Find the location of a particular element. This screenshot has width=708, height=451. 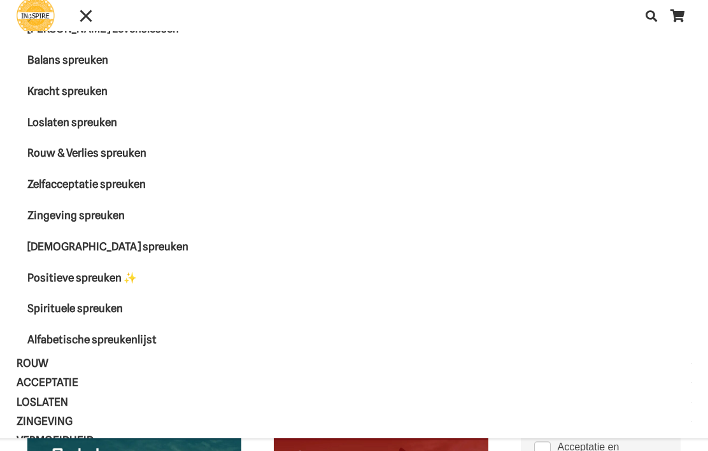

a: Balans spreukenBalans spreuken Menu is located at coordinates (354, 60).